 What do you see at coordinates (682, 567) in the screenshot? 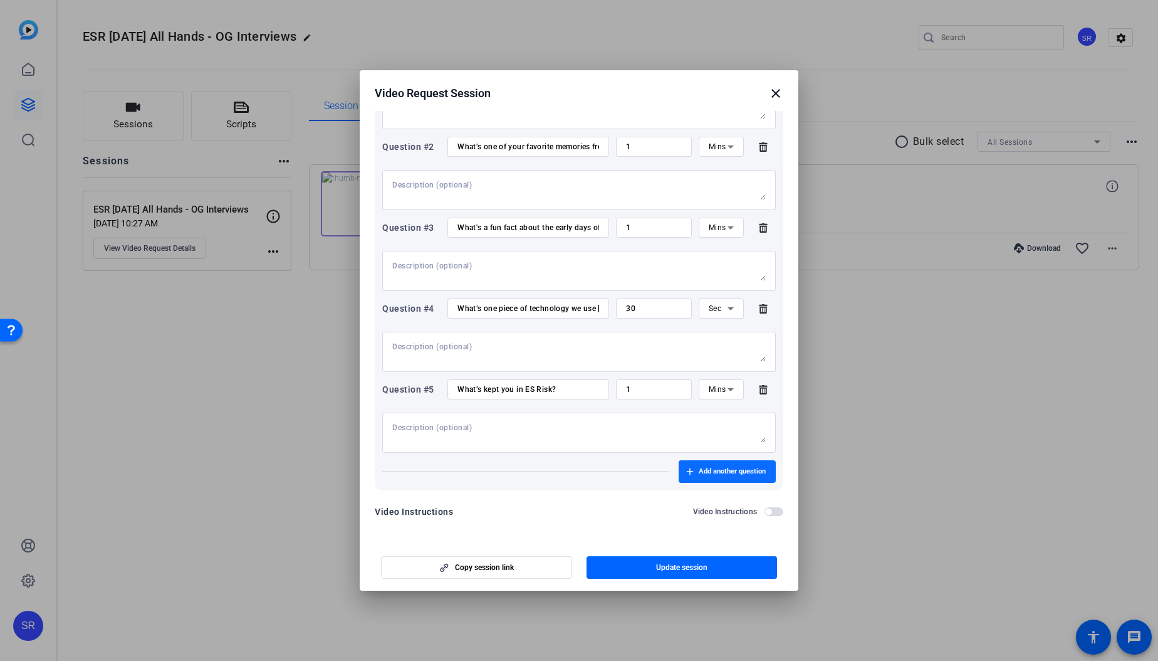
I see `button: Update session` at bounding box center [682, 567].